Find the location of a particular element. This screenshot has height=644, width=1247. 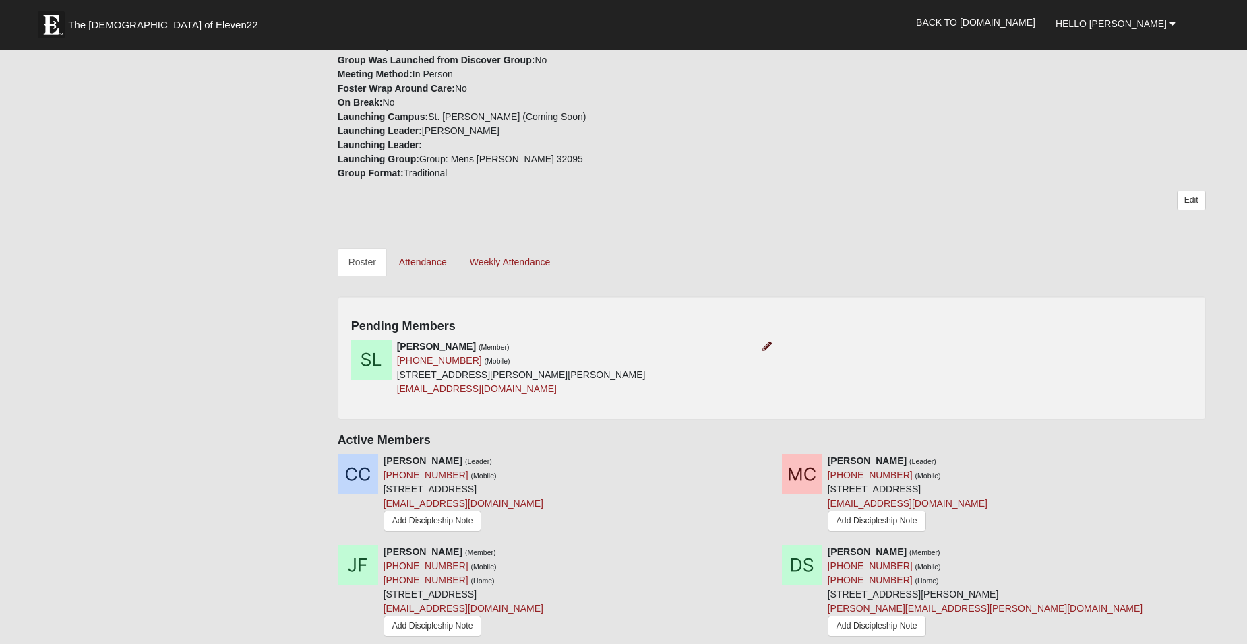

strong: Foster Wrap Around Care: is located at coordinates (396, 88).